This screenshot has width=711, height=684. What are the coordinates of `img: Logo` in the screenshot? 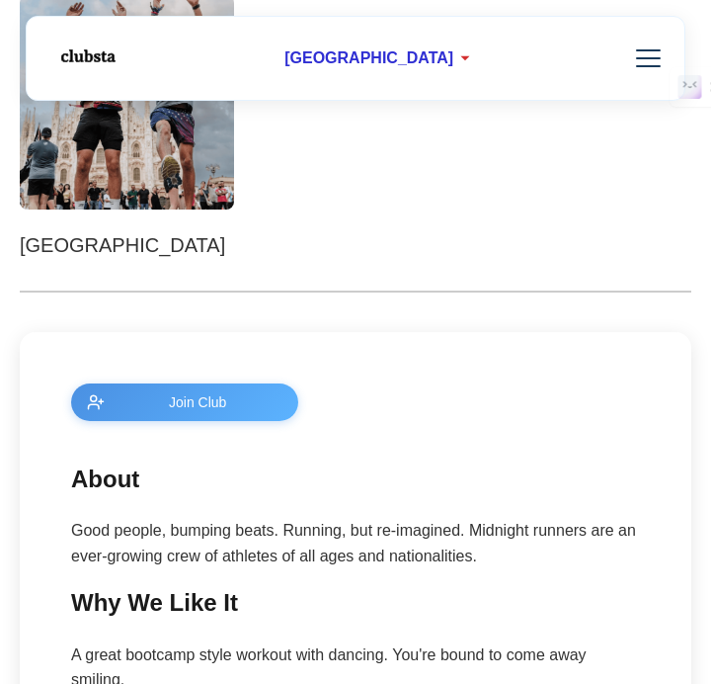 It's located at (86, 56).